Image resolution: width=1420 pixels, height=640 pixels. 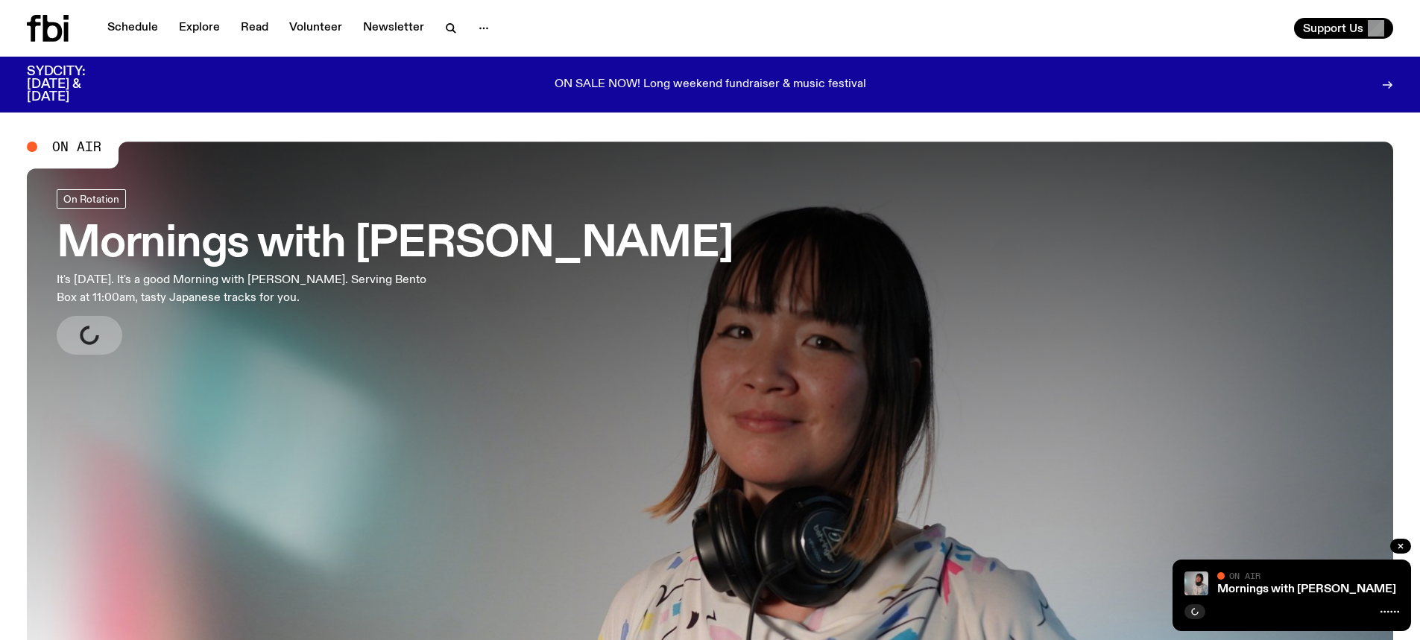 I want to click on span: On Rotation, so click(x=91, y=198).